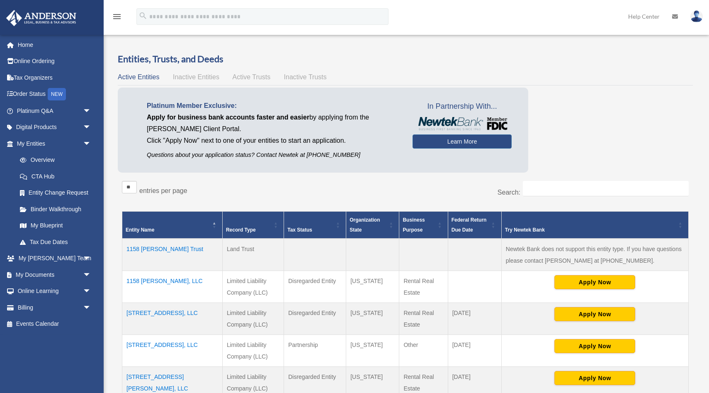  What do you see at coordinates (55, 275) in the screenshot?
I see `a: My Documentsarrow_drop_down` at bounding box center [55, 275].